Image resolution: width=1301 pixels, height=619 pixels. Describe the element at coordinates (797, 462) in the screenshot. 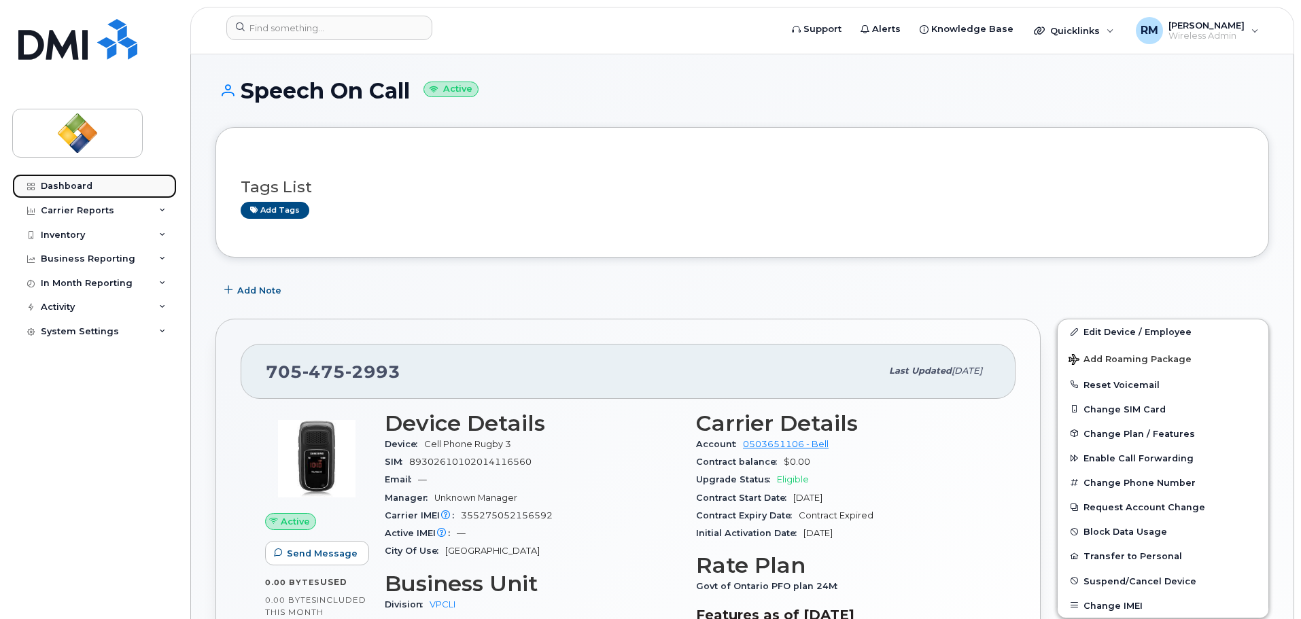

I see `span: $0.00` at that location.